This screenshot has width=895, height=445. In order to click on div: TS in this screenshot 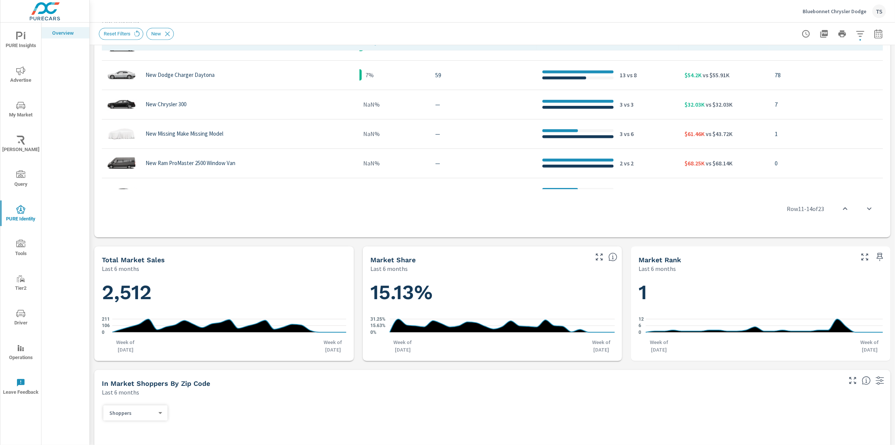, I will do `click(879, 11)`.